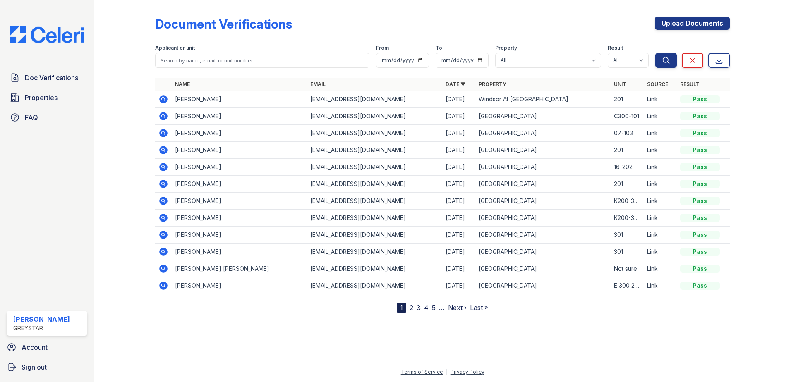 Image resolution: width=791 pixels, height=382 pixels. I want to click on a: Source, so click(657, 84).